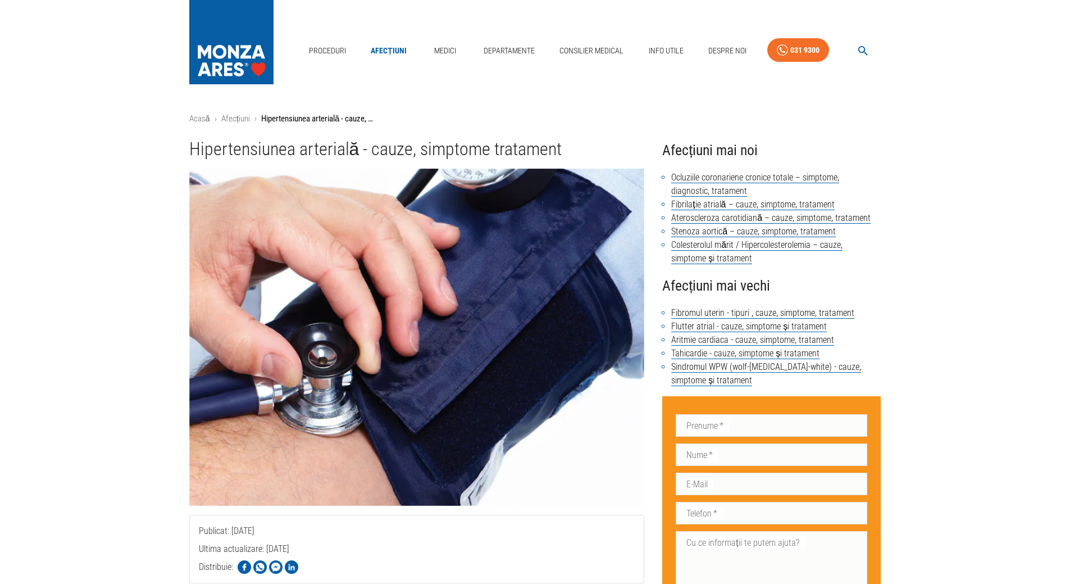 This screenshot has height=584, width=1070. I want to click on a: Colesterolul mărit / Hipercolesterolemia – cauze, simptome și tratament, so click(757, 252).